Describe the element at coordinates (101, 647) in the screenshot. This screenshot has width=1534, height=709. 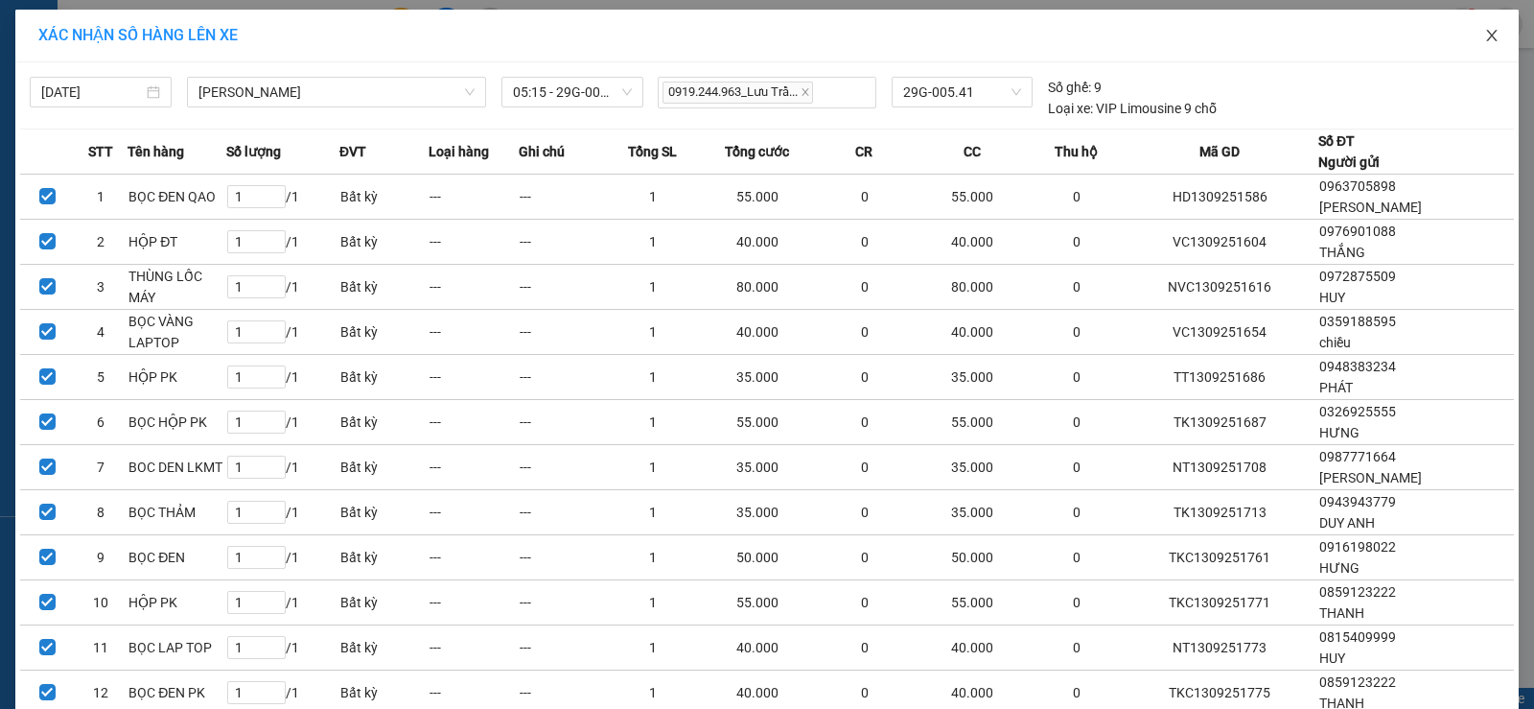
I see `td: 11` at that location.